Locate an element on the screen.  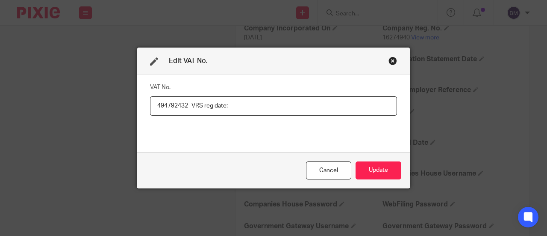
button: Update is located at coordinates (378, 170).